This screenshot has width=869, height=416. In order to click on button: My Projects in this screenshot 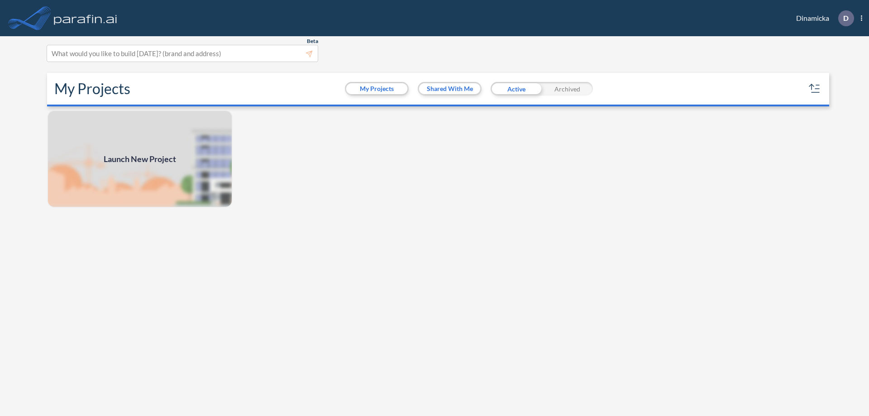, I will do `click(376, 89)`.